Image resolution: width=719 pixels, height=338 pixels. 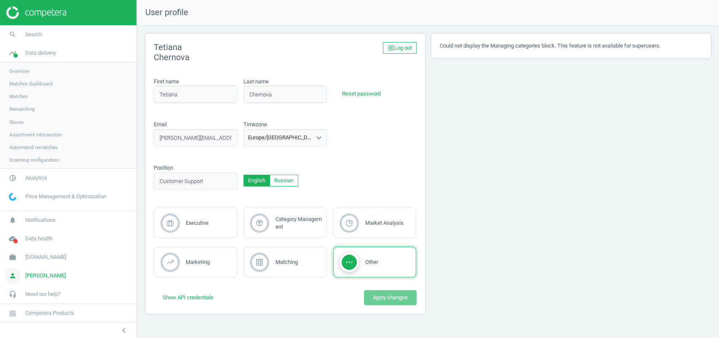 I want to click on input: first_name_placeholder, so click(x=195, y=94).